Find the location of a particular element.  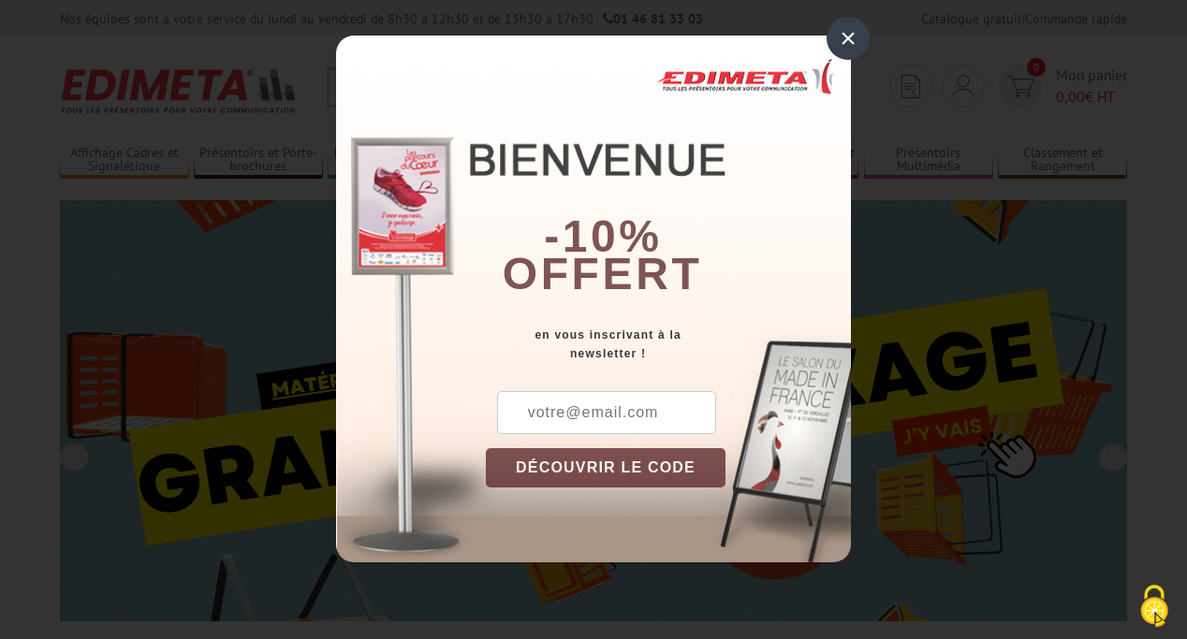

b: -10% is located at coordinates (603, 236).